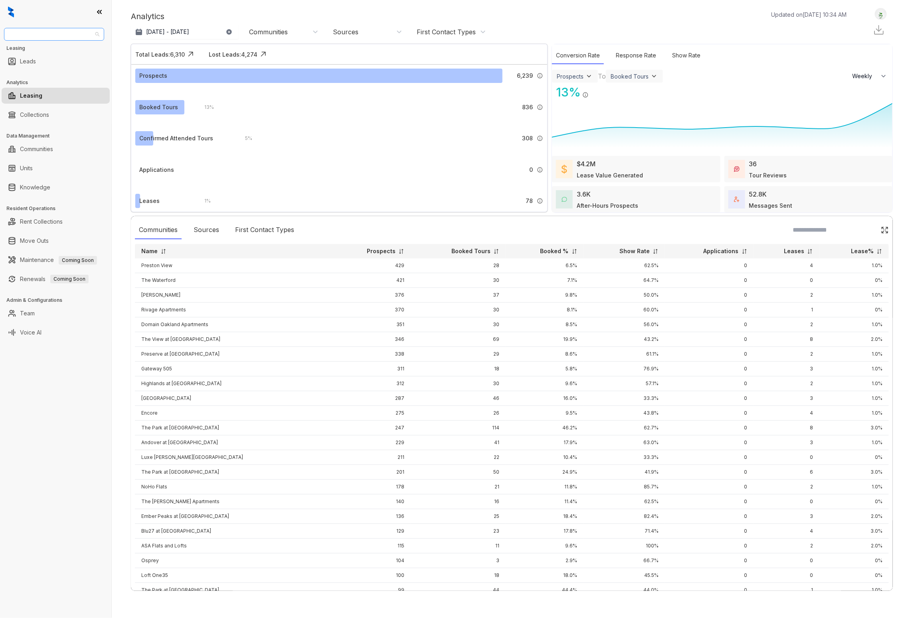  What do you see at coordinates (624, 413) in the screenshot?
I see `td: 43.8%` at bounding box center [624, 413].